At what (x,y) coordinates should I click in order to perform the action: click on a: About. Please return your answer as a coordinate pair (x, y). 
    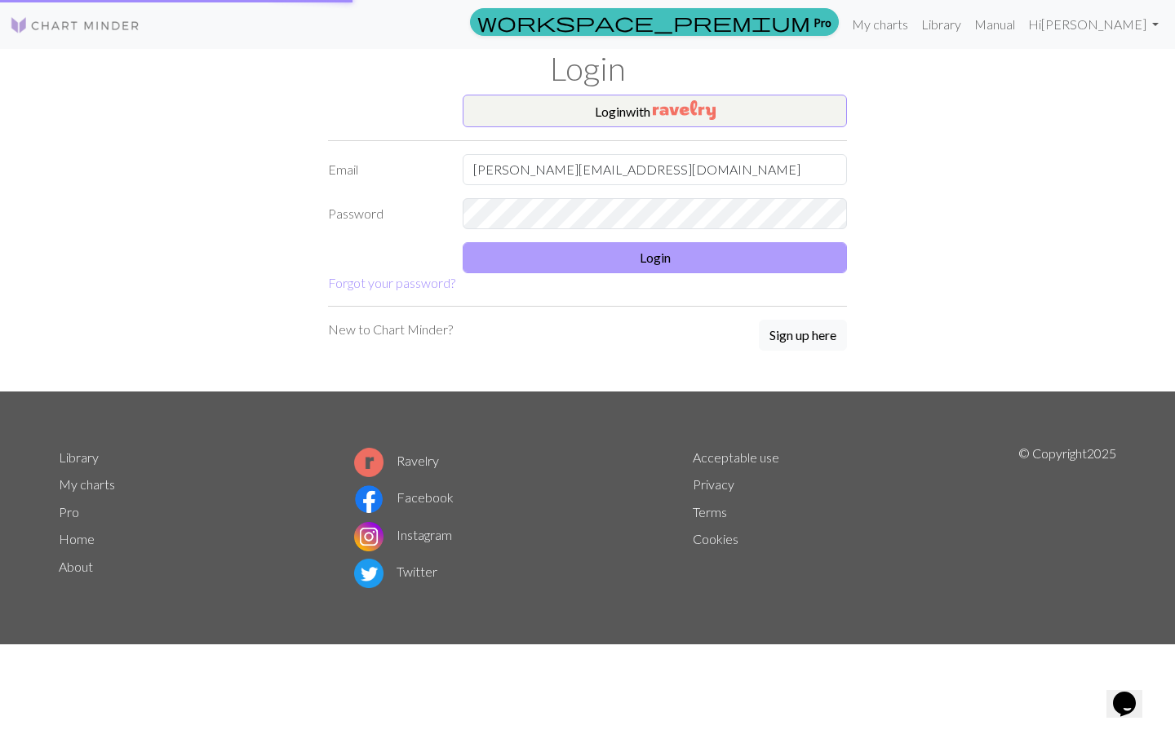
    Looking at the image, I should click on (76, 566).